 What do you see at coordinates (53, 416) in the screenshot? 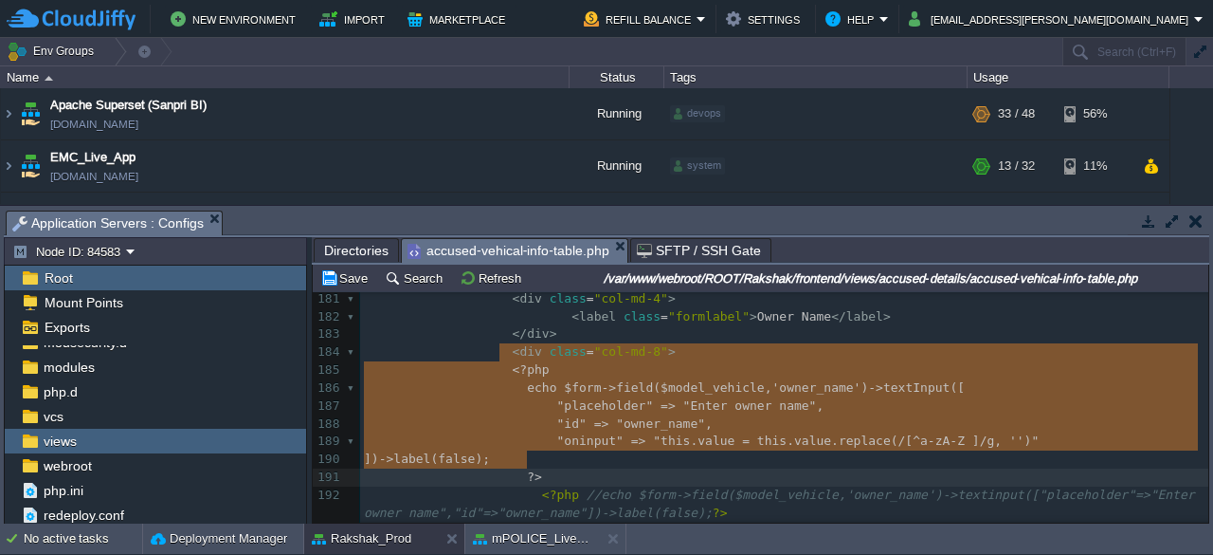
I see `a: vcs` at bounding box center [53, 416].